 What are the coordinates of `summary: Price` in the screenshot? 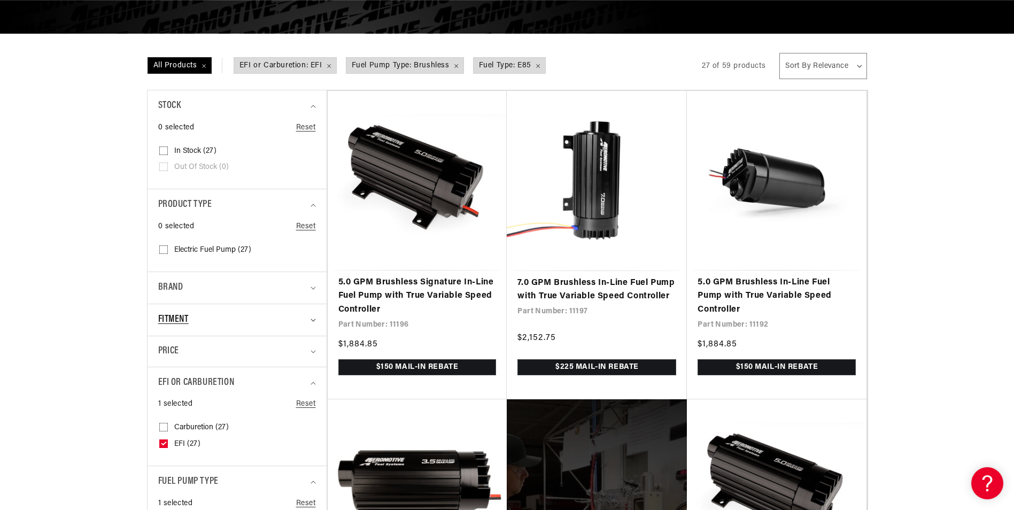 It's located at (237, 351).